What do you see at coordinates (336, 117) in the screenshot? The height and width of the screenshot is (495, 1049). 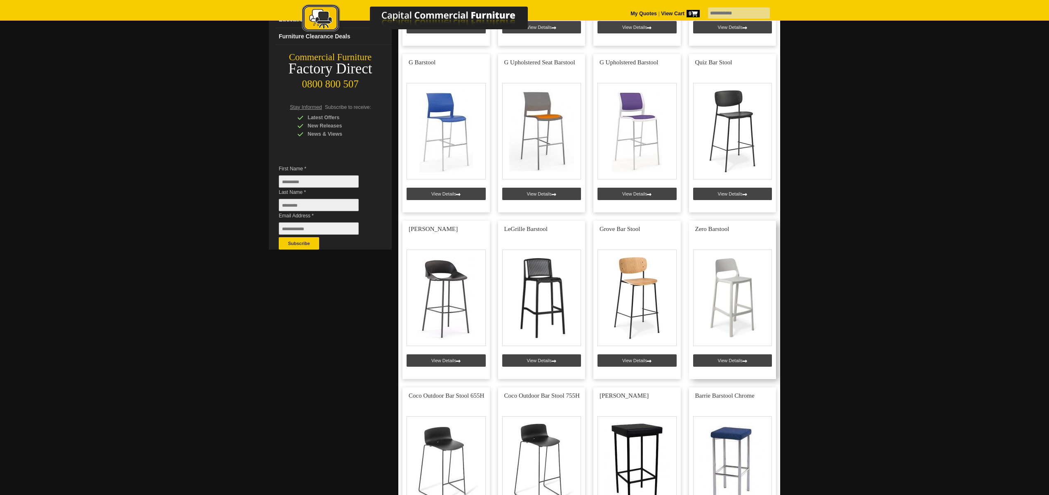 I see `div: Latest Offers` at bounding box center [336, 117].